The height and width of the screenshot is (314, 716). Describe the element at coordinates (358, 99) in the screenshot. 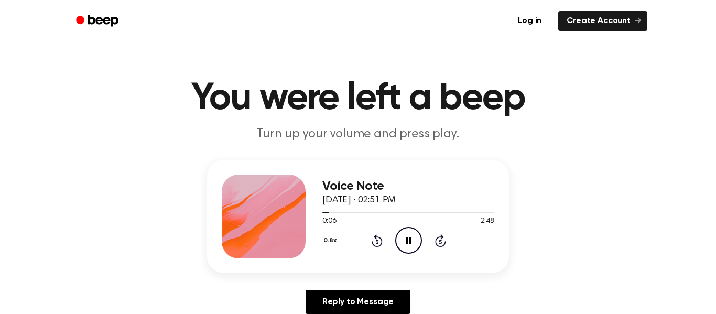

I see `h1: You were left a beep` at that location.